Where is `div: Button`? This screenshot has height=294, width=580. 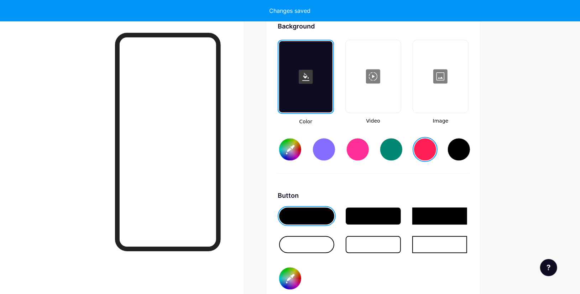 div: Button is located at coordinates (373, 195).